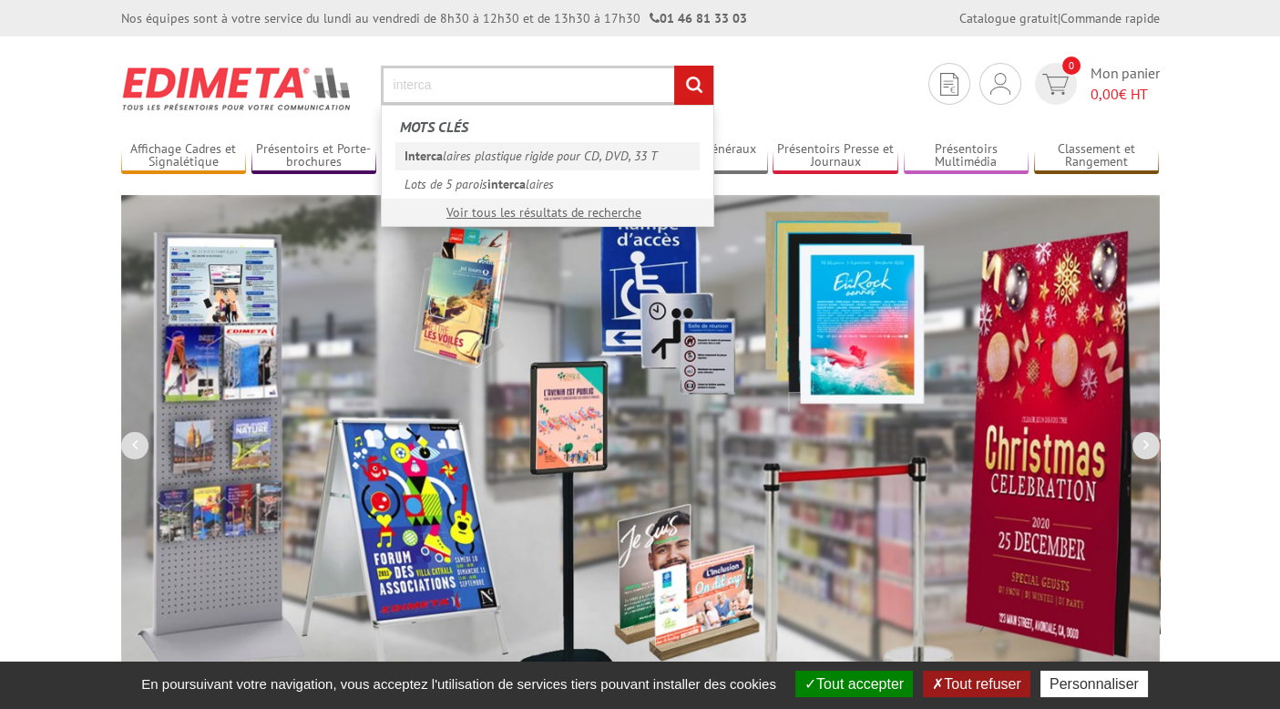 The height and width of the screenshot is (709, 1280). Describe the element at coordinates (1125, 84) in the screenshot. I see `span: Mon panier` at that location.